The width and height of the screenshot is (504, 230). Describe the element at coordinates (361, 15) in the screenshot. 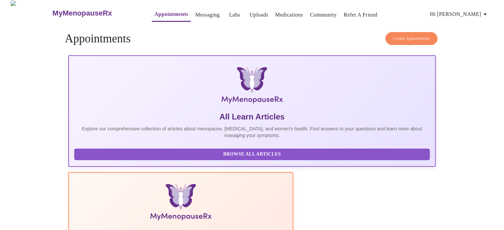

I see `a: Refer a Friend` at that location.